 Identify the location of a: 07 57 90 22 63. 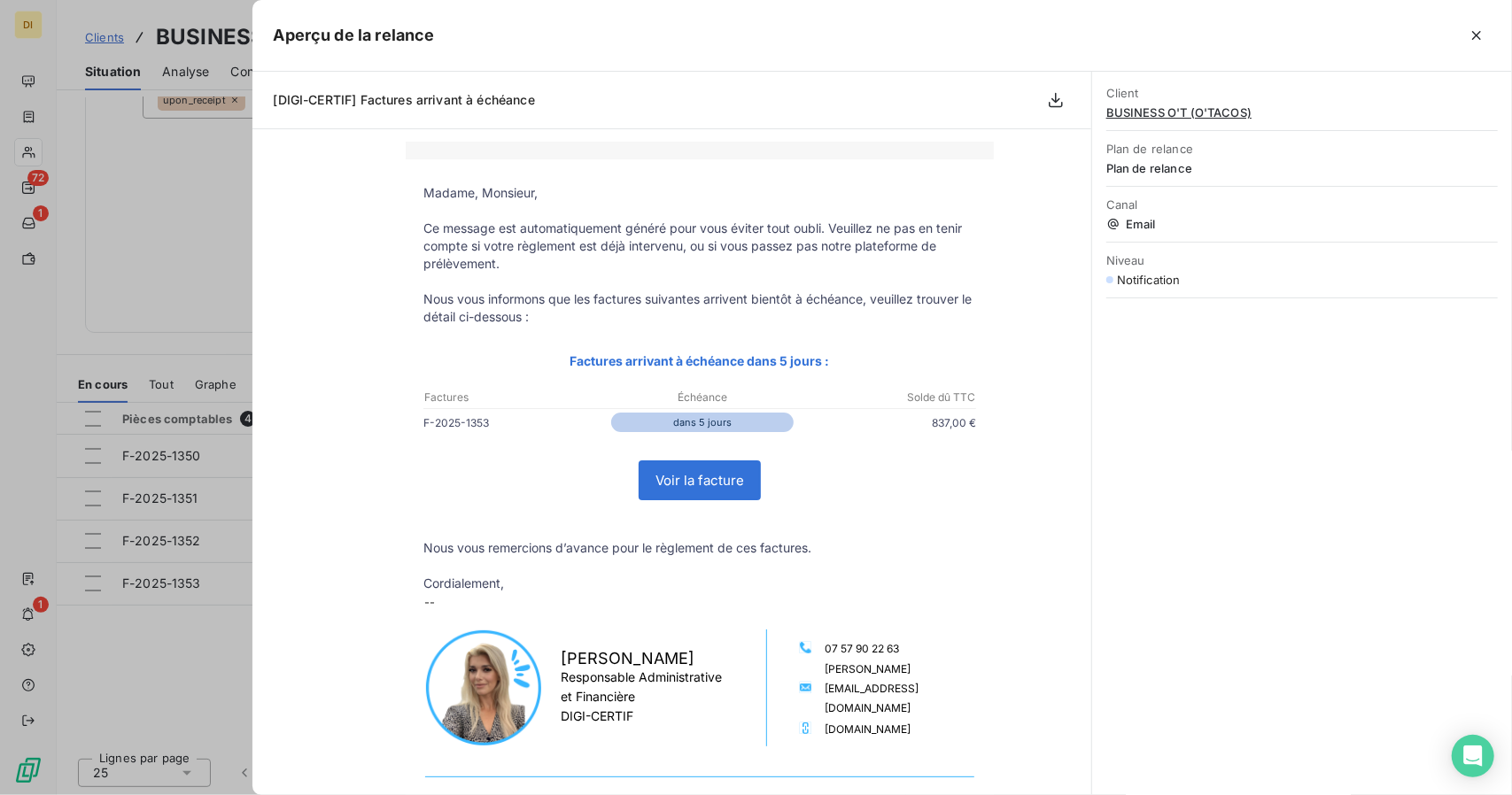
(862, 649).